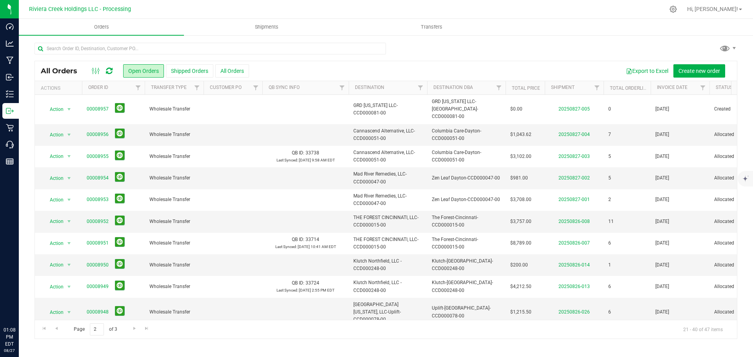  I want to click on a: Go to the previous page, so click(56, 329).